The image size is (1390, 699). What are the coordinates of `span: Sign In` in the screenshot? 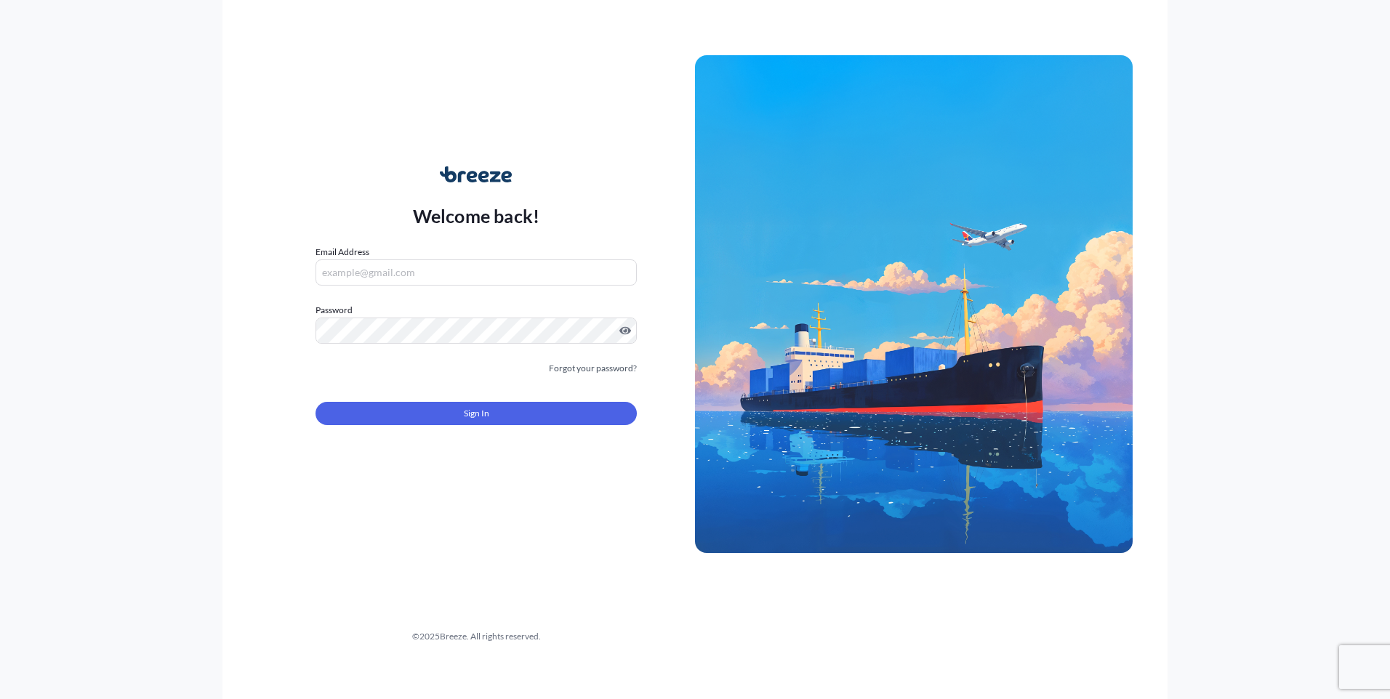 It's located at (476, 414).